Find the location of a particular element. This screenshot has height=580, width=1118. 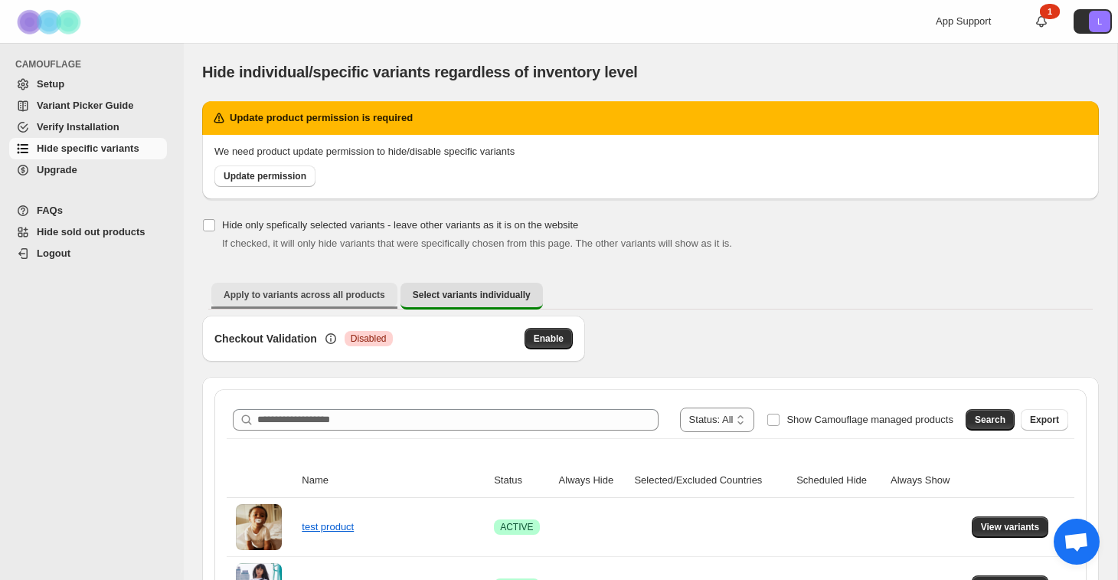

a: Upgrade is located at coordinates (88, 170).